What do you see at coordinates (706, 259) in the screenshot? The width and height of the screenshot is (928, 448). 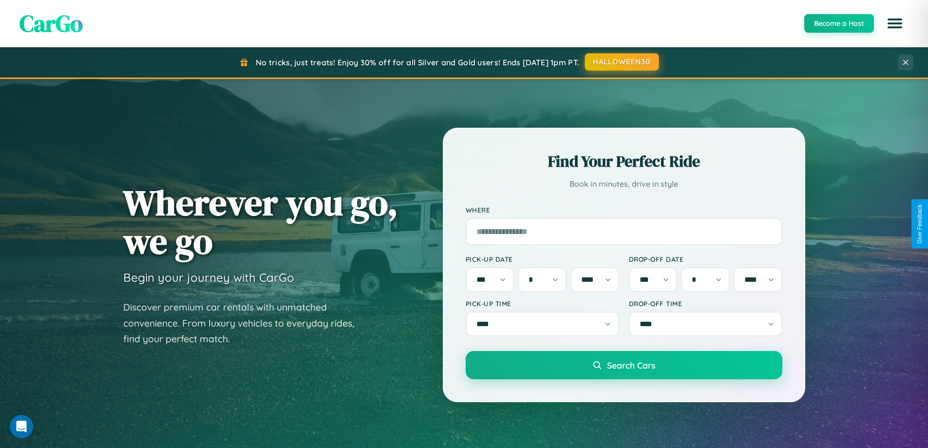 I see `label: Drop-off Date` at bounding box center [706, 259].